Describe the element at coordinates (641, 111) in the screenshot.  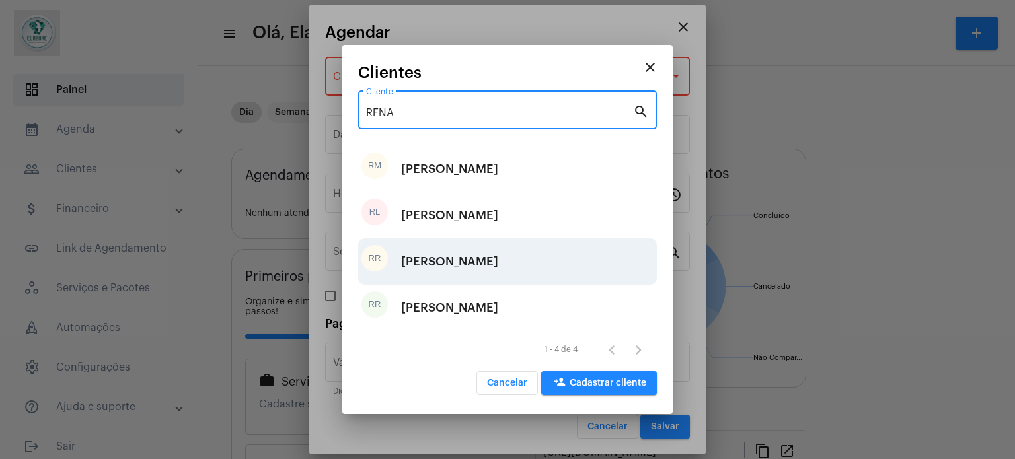
I see `mat-icon: search` at that location.